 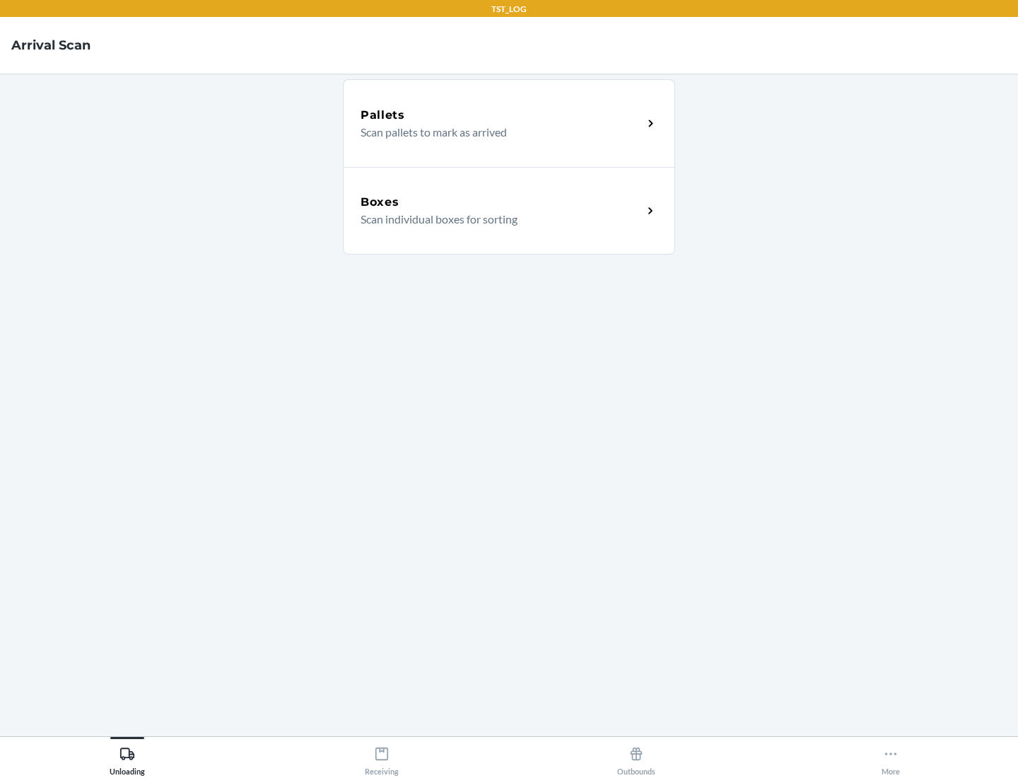 What do you see at coordinates (891, 758) in the screenshot?
I see `div: More` at bounding box center [891, 758].